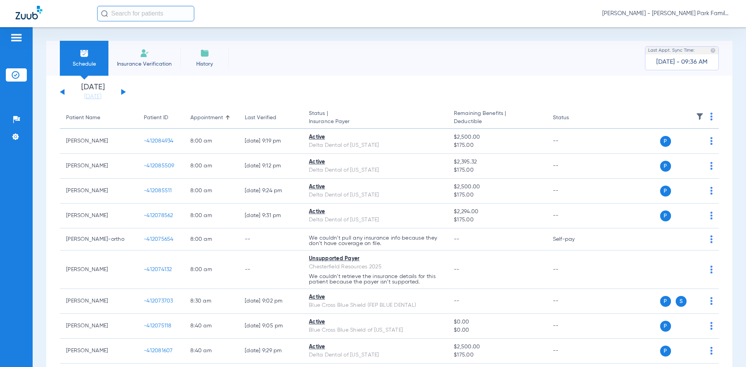 This screenshot has height=367, width=746. I want to click on span: -412084934, so click(159, 141).